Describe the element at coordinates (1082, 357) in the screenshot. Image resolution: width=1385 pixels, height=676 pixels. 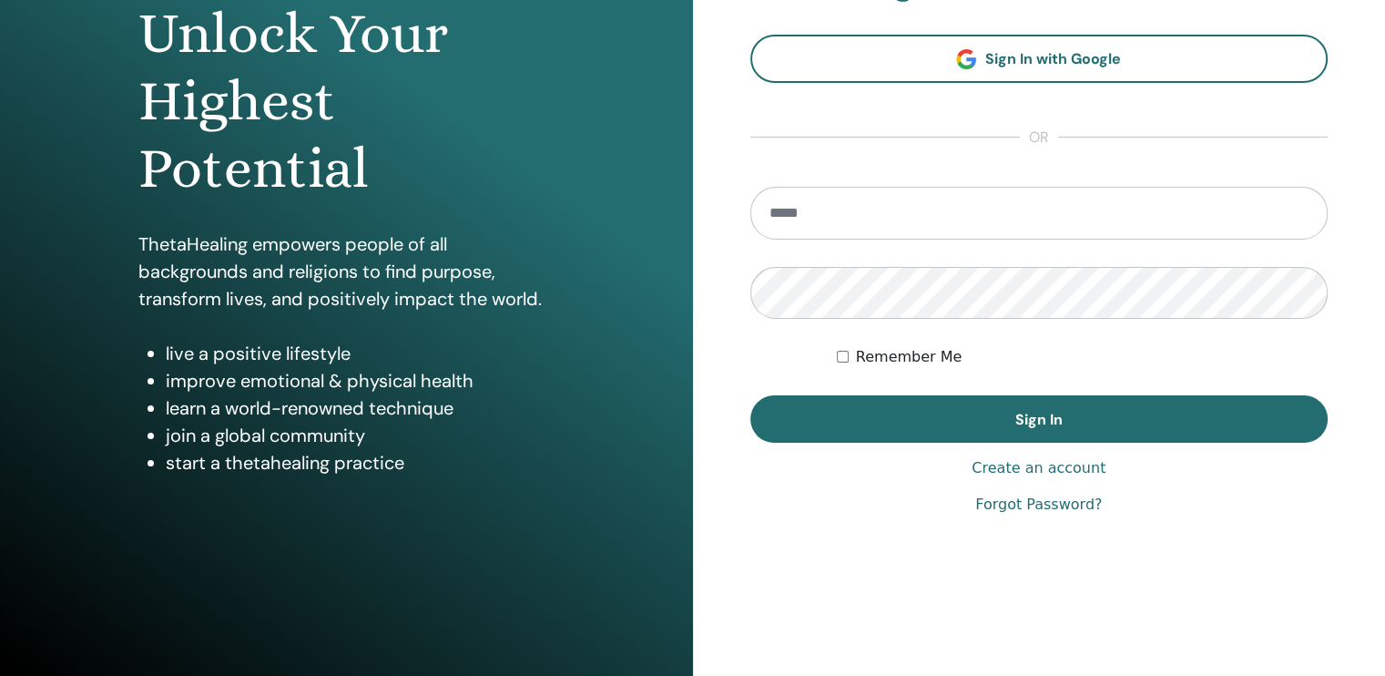
I see `div: Keep me authenticated indefinitely or until I manually logout` at that location.